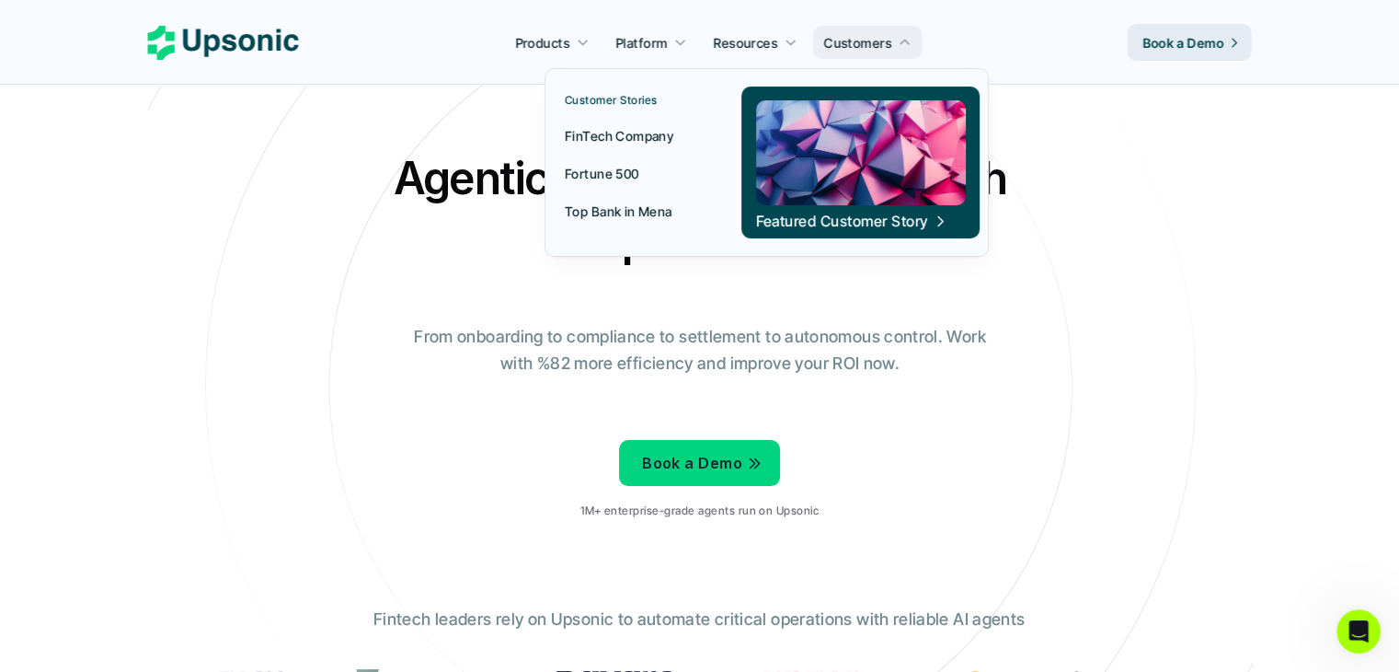  I want to click on p: Customer Stories, so click(611, 100).